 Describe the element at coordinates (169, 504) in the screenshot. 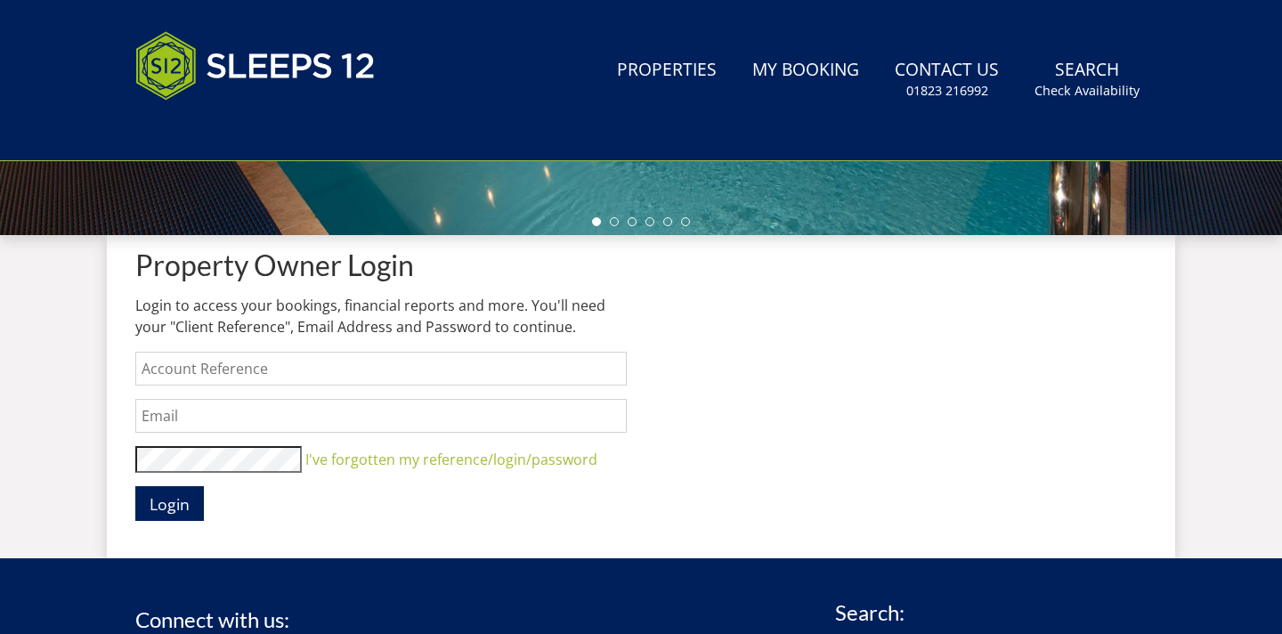

I see `span: Login` at that location.